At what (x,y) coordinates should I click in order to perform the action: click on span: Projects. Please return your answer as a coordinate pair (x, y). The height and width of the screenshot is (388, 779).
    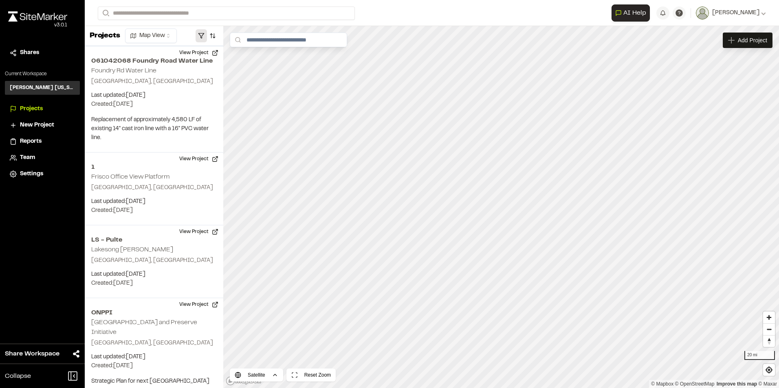
    Looking at the image, I should click on (31, 109).